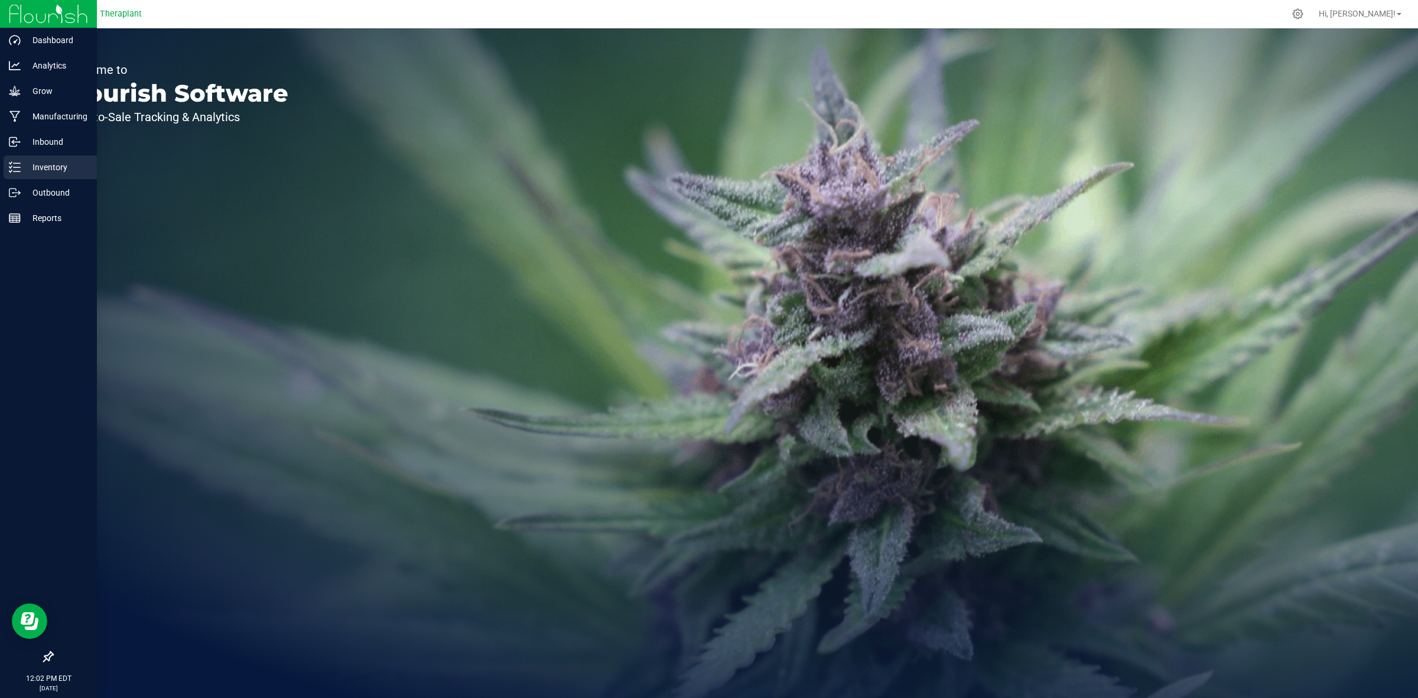 The image size is (1418, 698). What do you see at coordinates (56, 40) in the screenshot?
I see `p: Dashboard` at bounding box center [56, 40].